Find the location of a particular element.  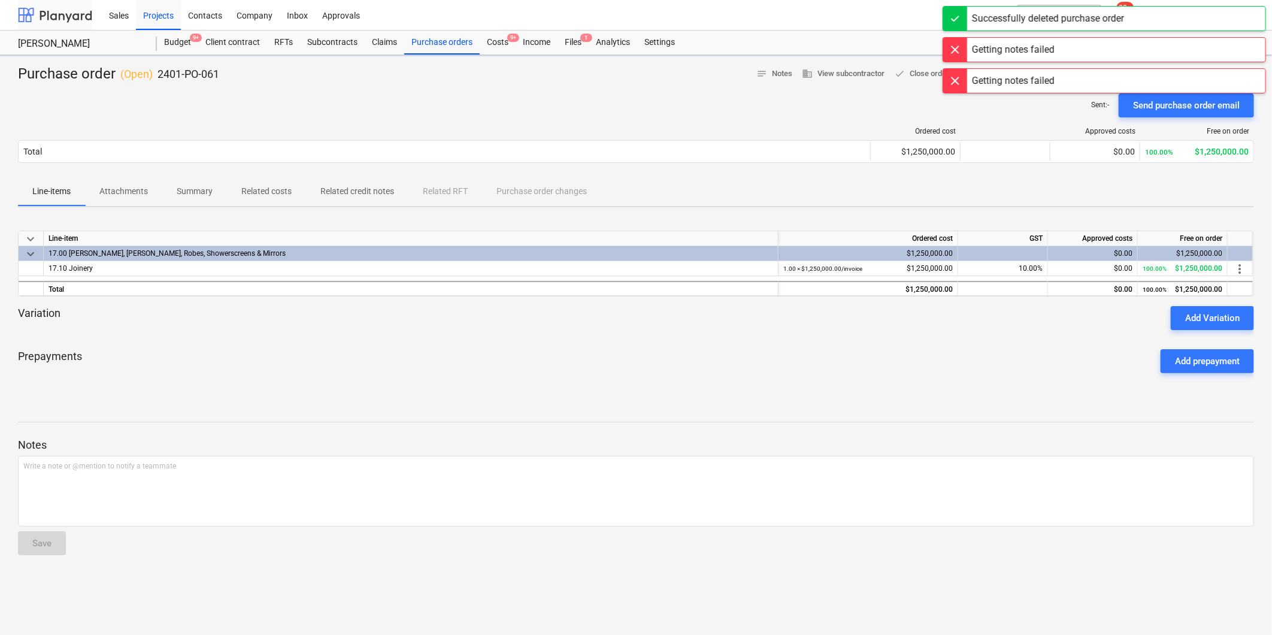

span: 17.10 Joinery is located at coordinates (71, 268).